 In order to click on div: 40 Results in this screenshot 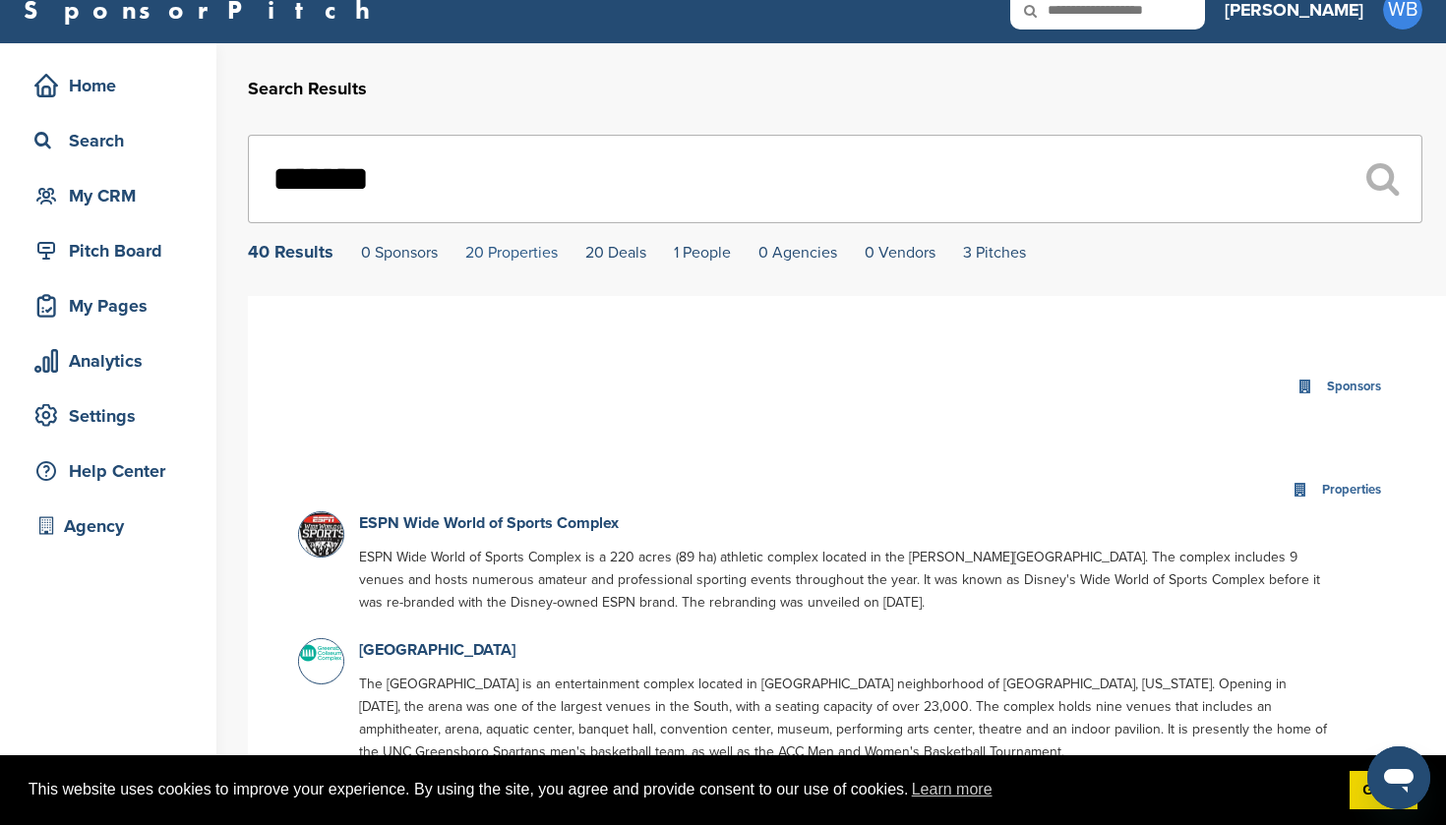, I will do `click(290, 252)`.